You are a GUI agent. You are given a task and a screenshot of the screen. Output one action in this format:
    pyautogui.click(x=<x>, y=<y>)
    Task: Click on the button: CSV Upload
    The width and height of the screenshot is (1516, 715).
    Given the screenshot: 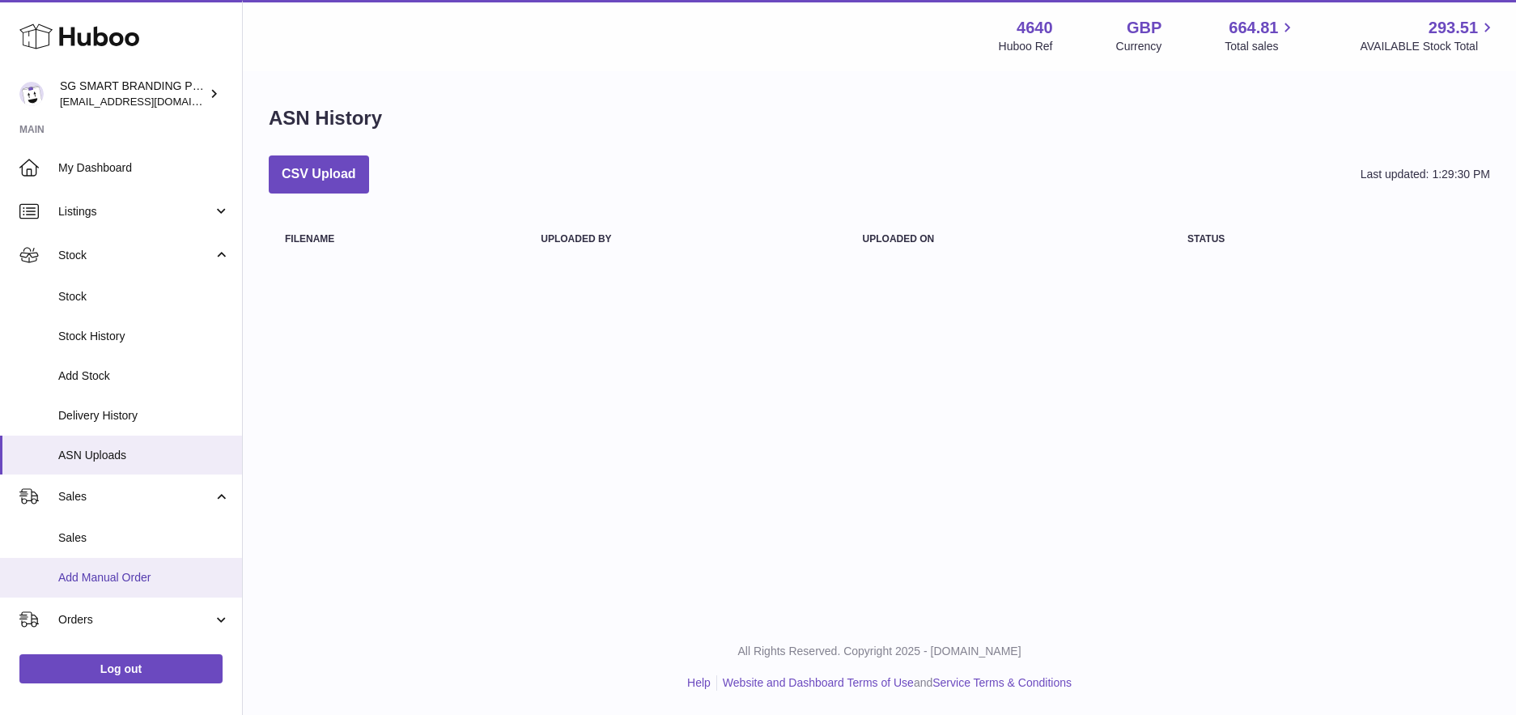 What is the action you would take?
    pyautogui.click(x=319, y=174)
    